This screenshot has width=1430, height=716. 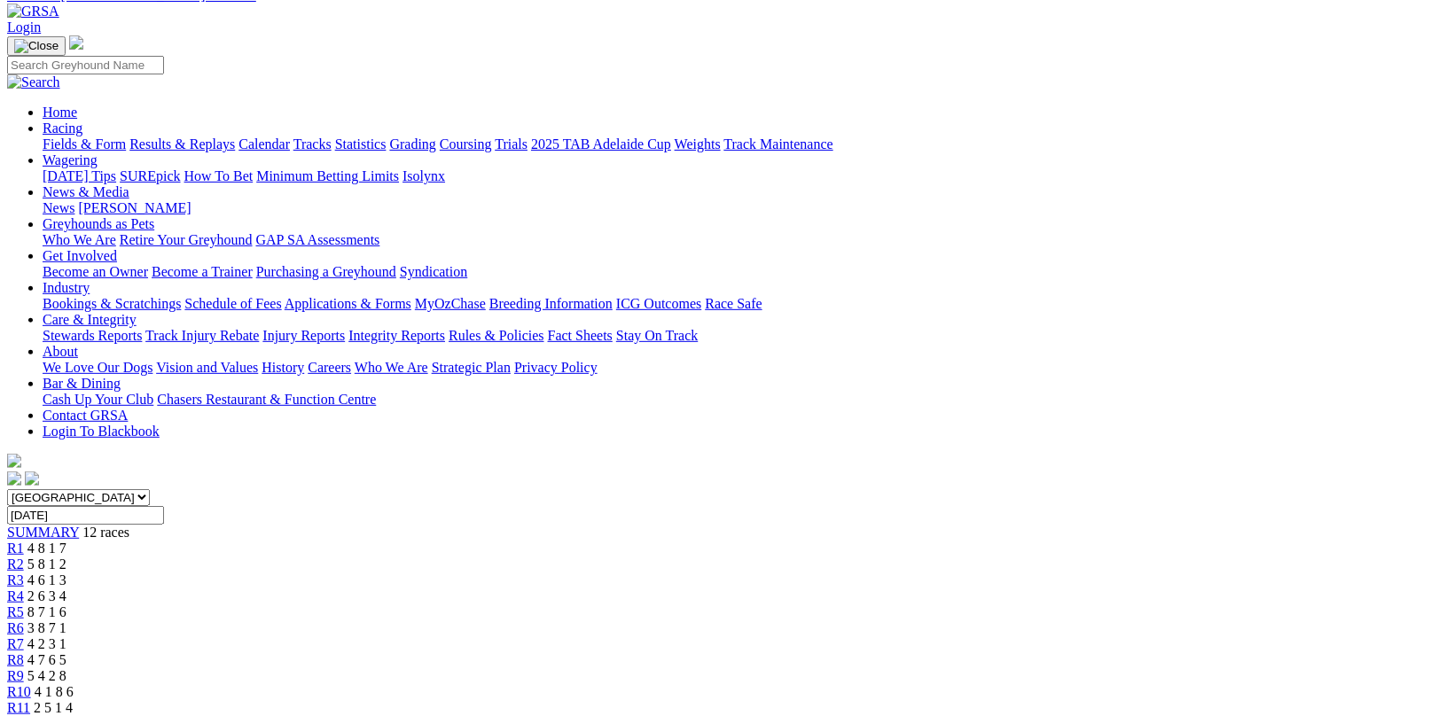 I want to click on a: Results & Replays, so click(x=182, y=144).